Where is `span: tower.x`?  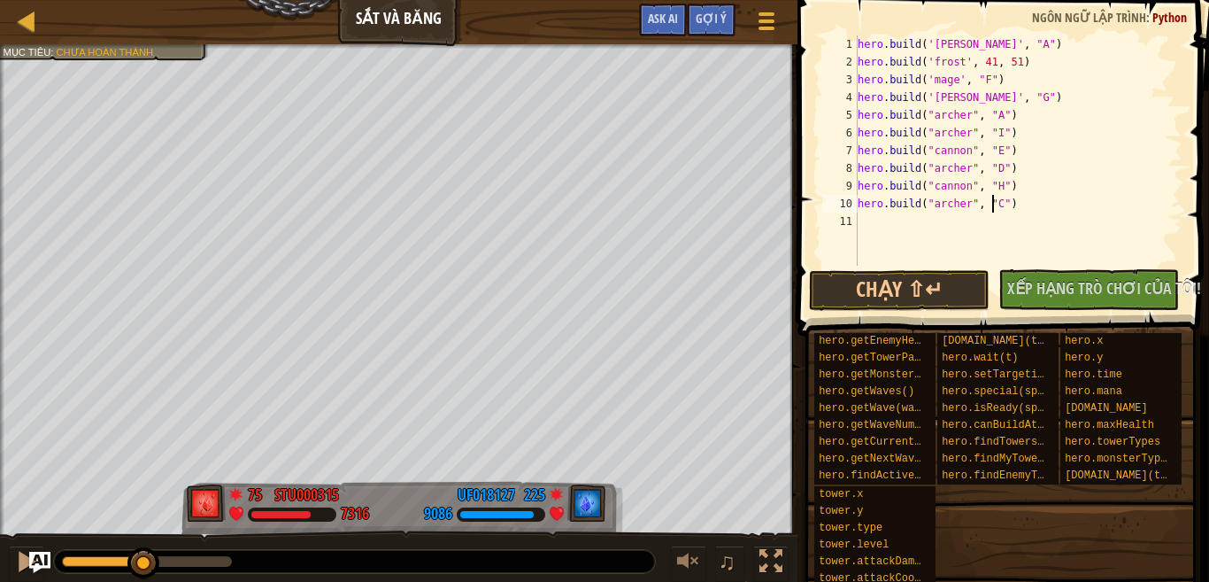
span: tower.x is located at coordinates (841, 494).